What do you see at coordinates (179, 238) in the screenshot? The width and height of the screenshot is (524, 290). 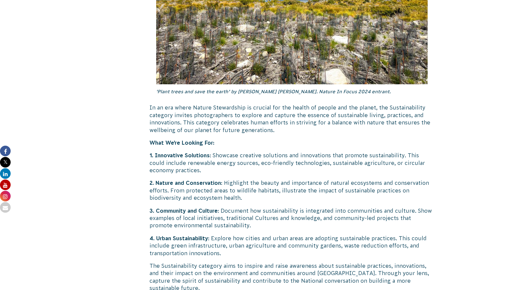 I see `strong: 4. Urban Sustainability` at bounding box center [179, 238].